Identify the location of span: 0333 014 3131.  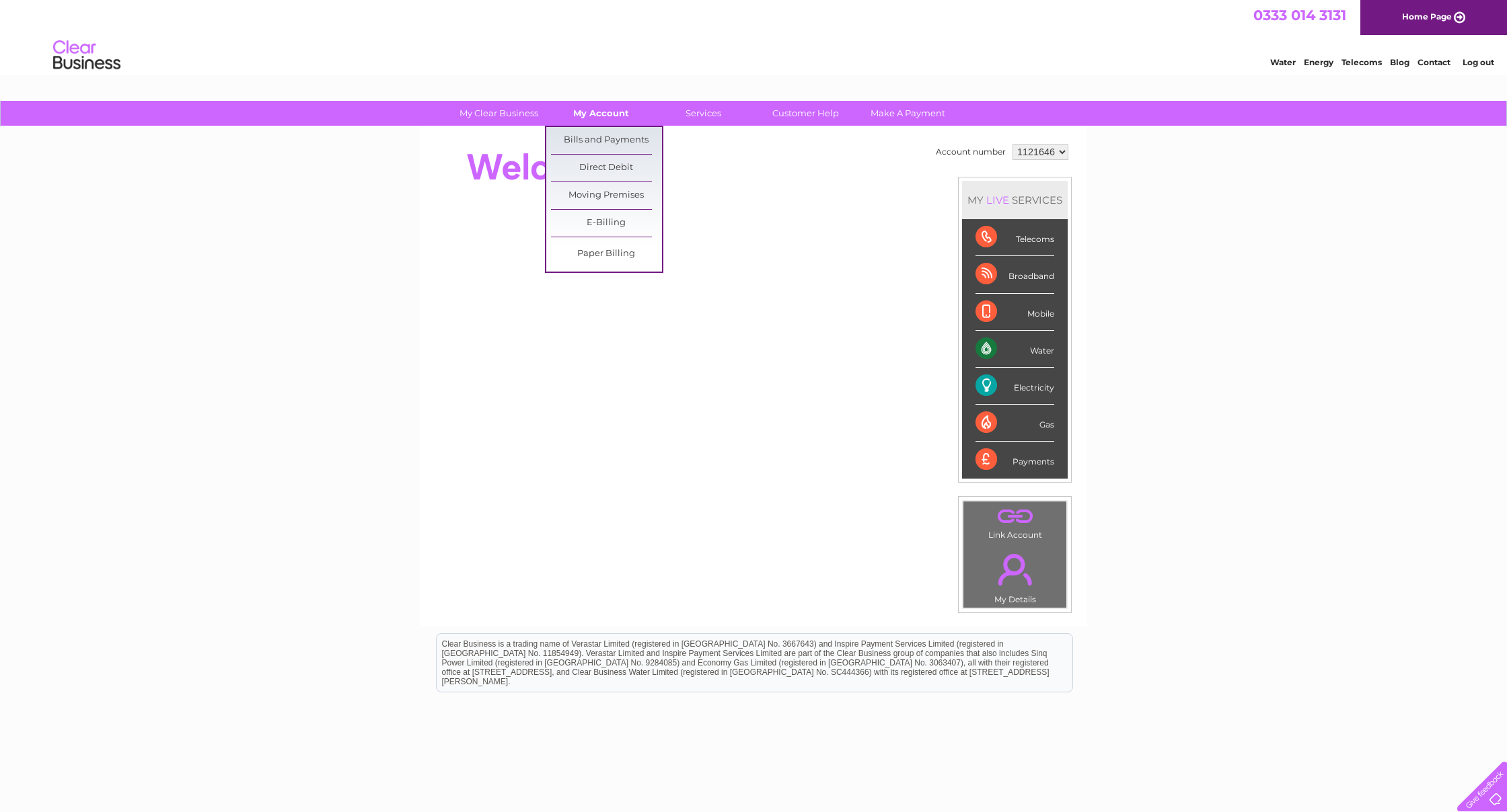
(1300, 15).